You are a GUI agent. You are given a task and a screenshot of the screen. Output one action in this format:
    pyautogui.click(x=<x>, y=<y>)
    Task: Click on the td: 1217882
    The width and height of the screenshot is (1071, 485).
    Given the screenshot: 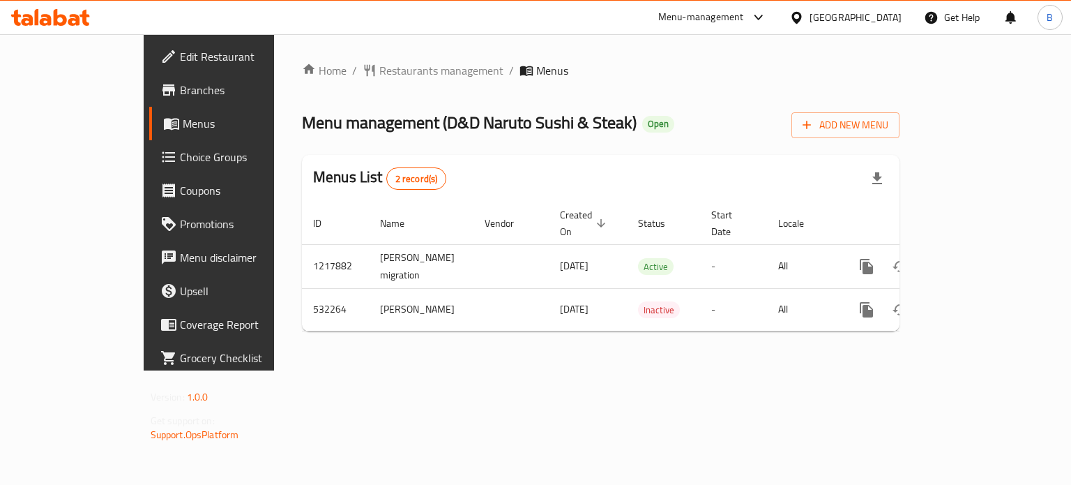 What is the action you would take?
    pyautogui.click(x=335, y=266)
    